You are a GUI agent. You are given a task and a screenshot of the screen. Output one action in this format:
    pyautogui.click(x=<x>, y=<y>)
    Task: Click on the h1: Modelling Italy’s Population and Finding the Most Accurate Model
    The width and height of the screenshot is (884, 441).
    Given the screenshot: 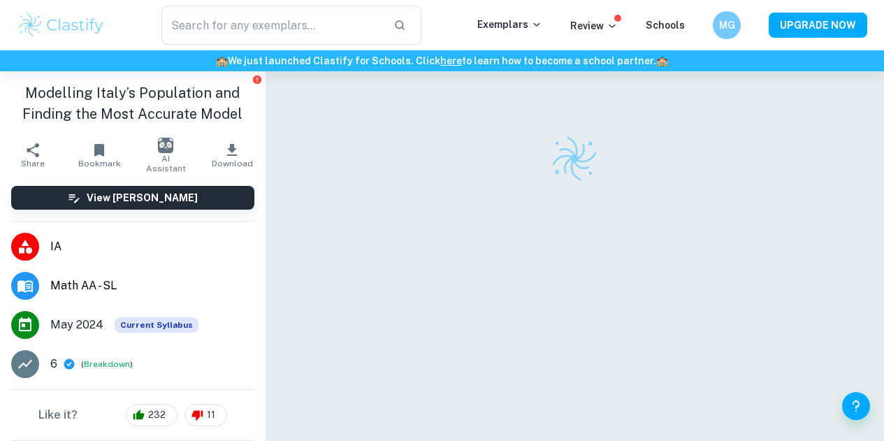 What is the action you would take?
    pyautogui.click(x=133, y=103)
    